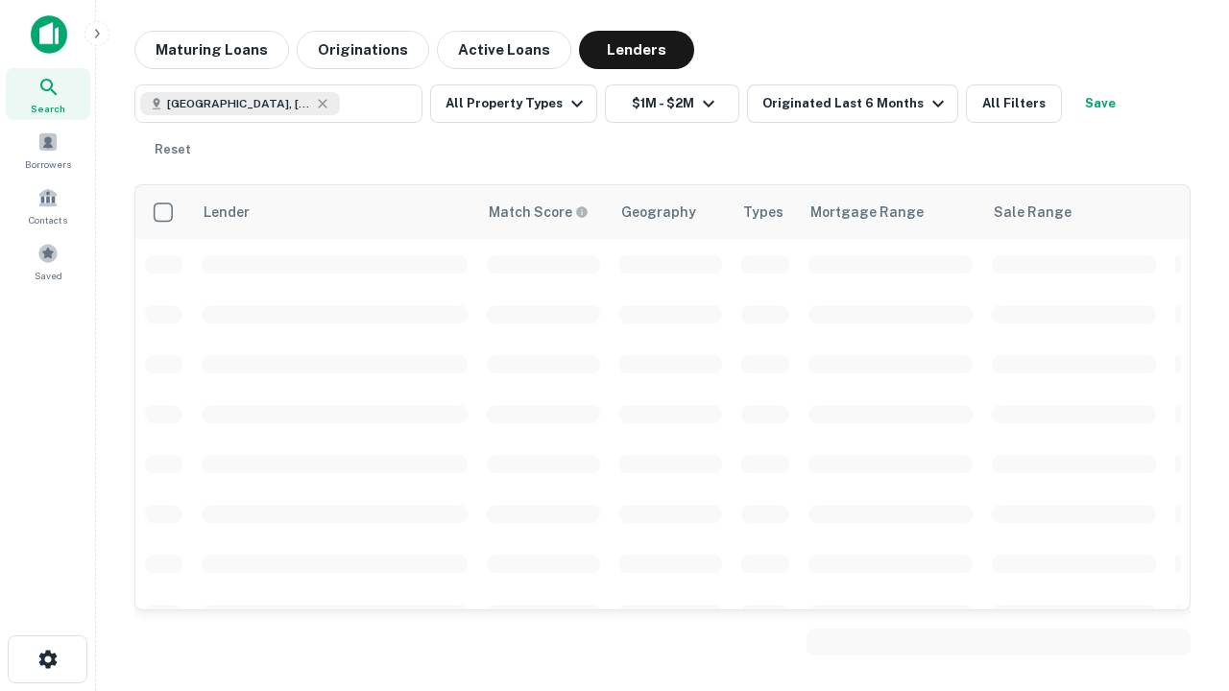 The width and height of the screenshot is (1229, 691). I want to click on span: Contacts, so click(48, 220).